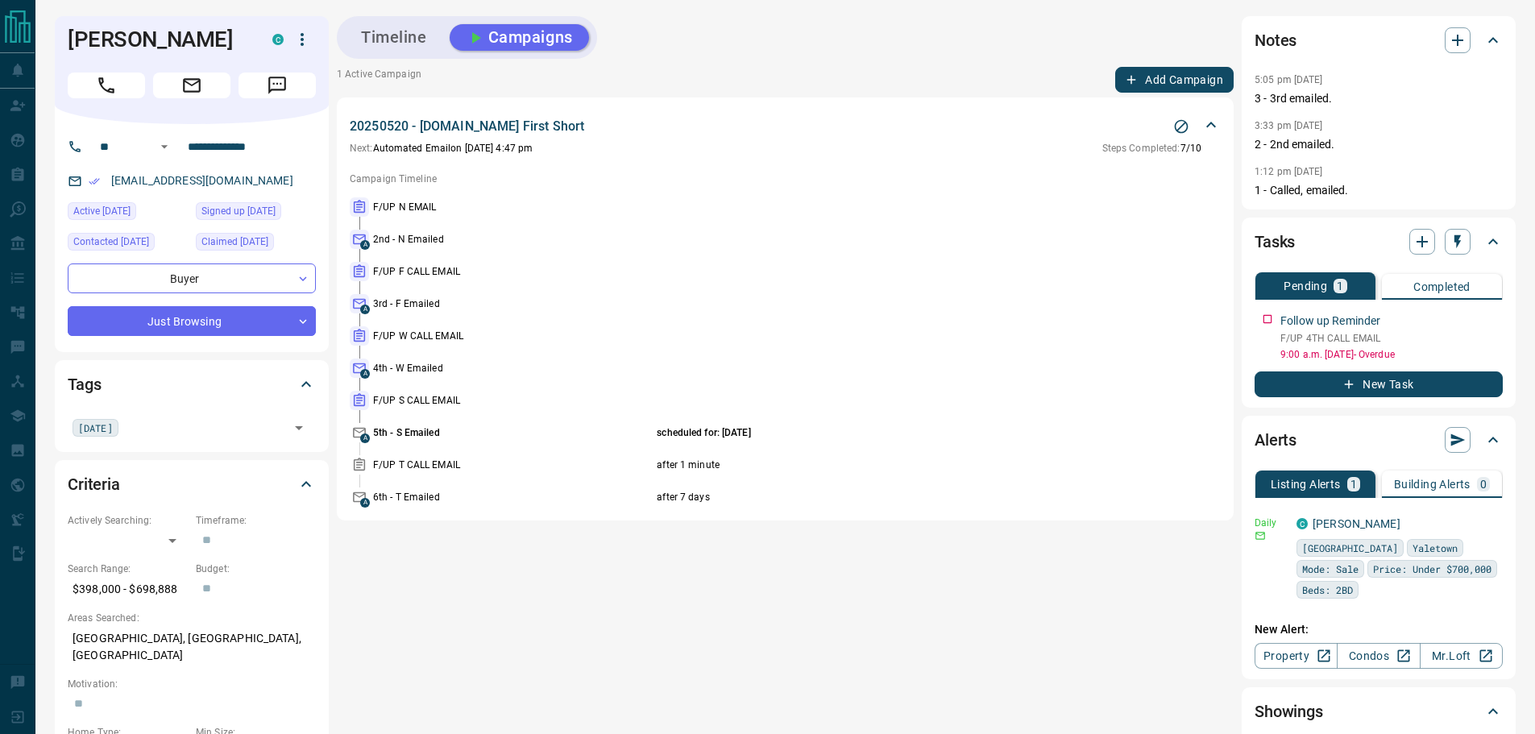 This screenshot has width=1535, height=734. I want to click on p: Follow up Reminder, so click(1331, 321).